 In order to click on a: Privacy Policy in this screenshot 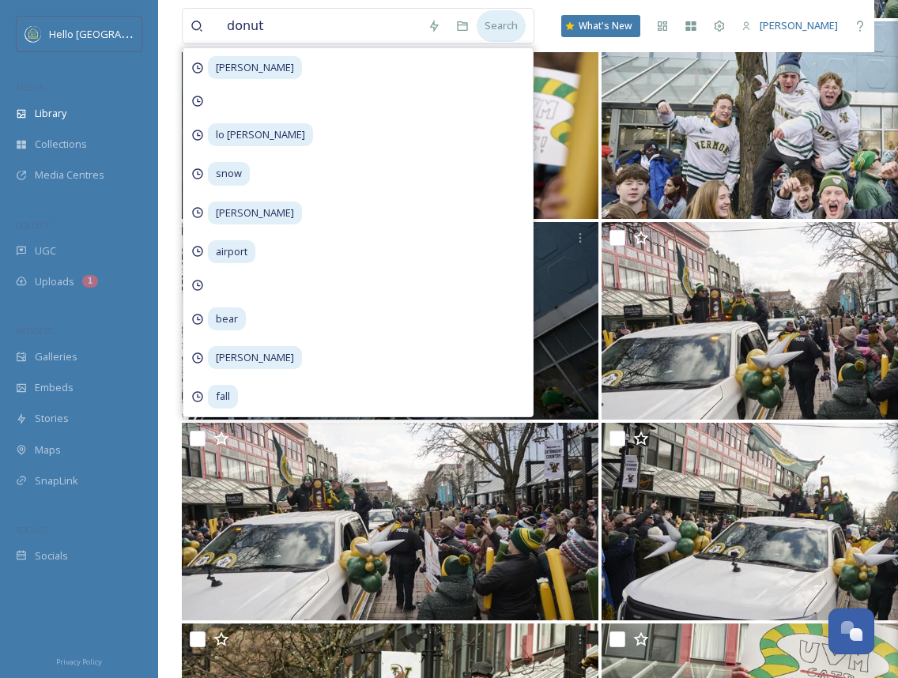, I will do `click(79, 661)`.